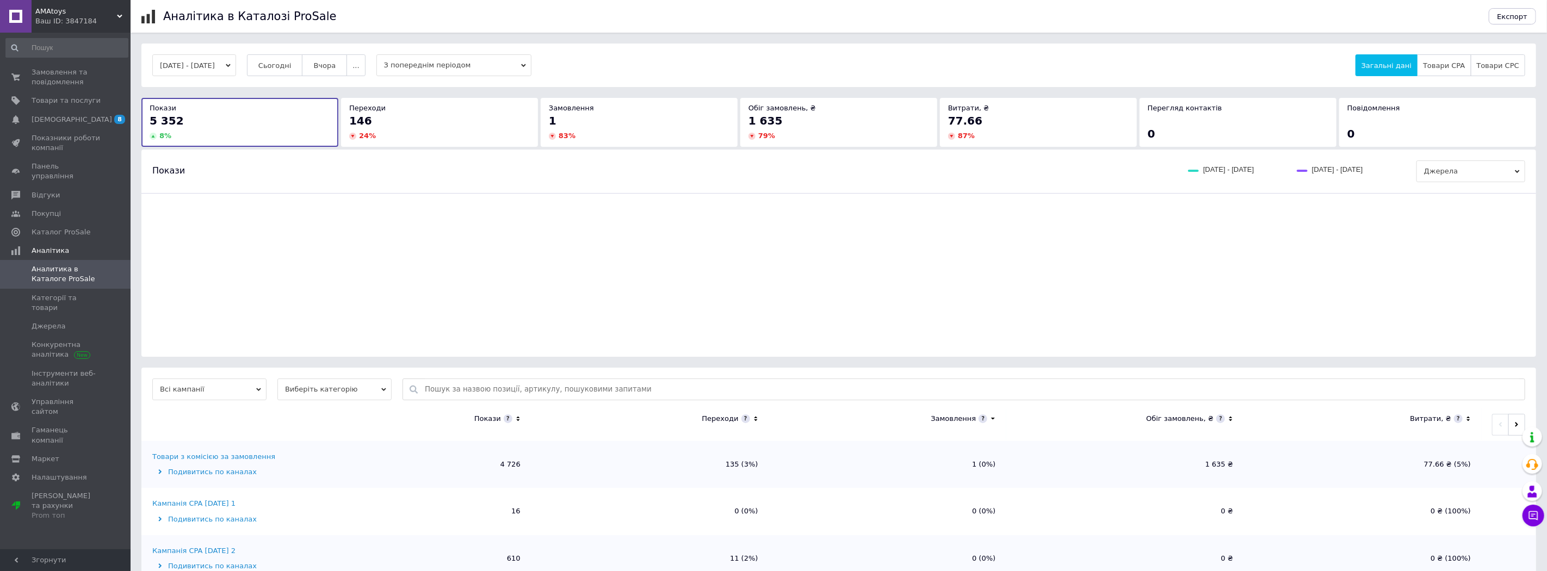 Image resolution: width=1547 pixels, height=571 pixels. What do you see at coordinates (67, 48) in the screenshot?
I see `input: Пошук` at bounding box center [67, 48].